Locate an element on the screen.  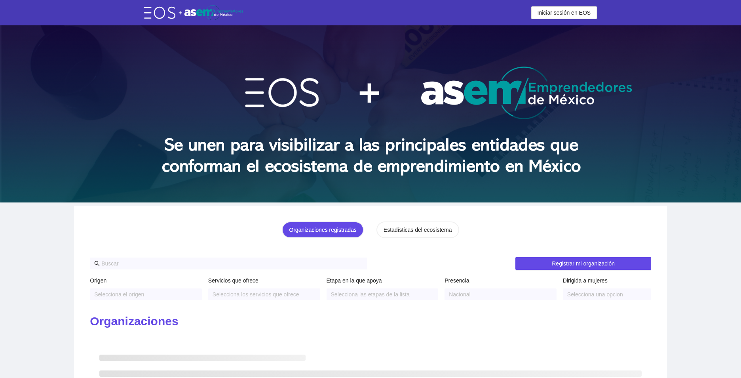
label: Presencia is located at coordinates (457, 280).